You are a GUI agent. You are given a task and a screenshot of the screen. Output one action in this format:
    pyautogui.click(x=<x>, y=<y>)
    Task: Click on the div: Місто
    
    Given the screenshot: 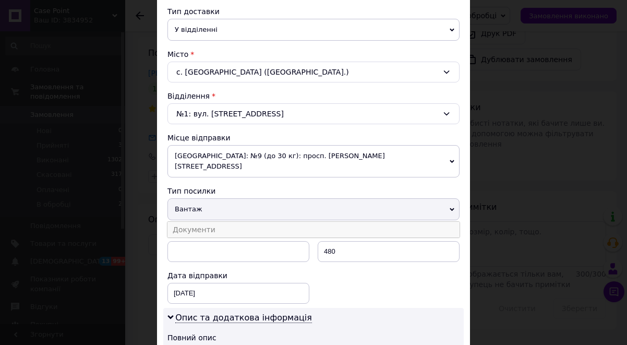 What is the action you would take?
    pyautogui.click(x=314, y=54)
    